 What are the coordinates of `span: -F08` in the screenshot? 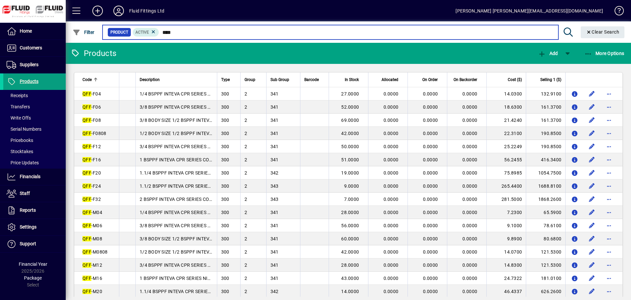 It's located at (92, 120).